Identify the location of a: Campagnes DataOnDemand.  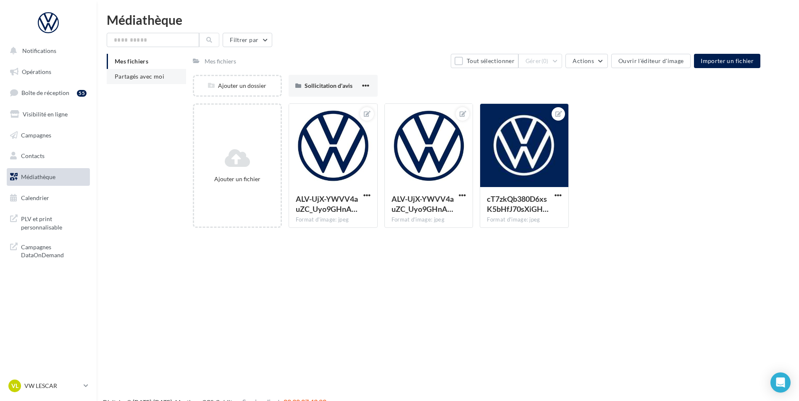
(48, 250).